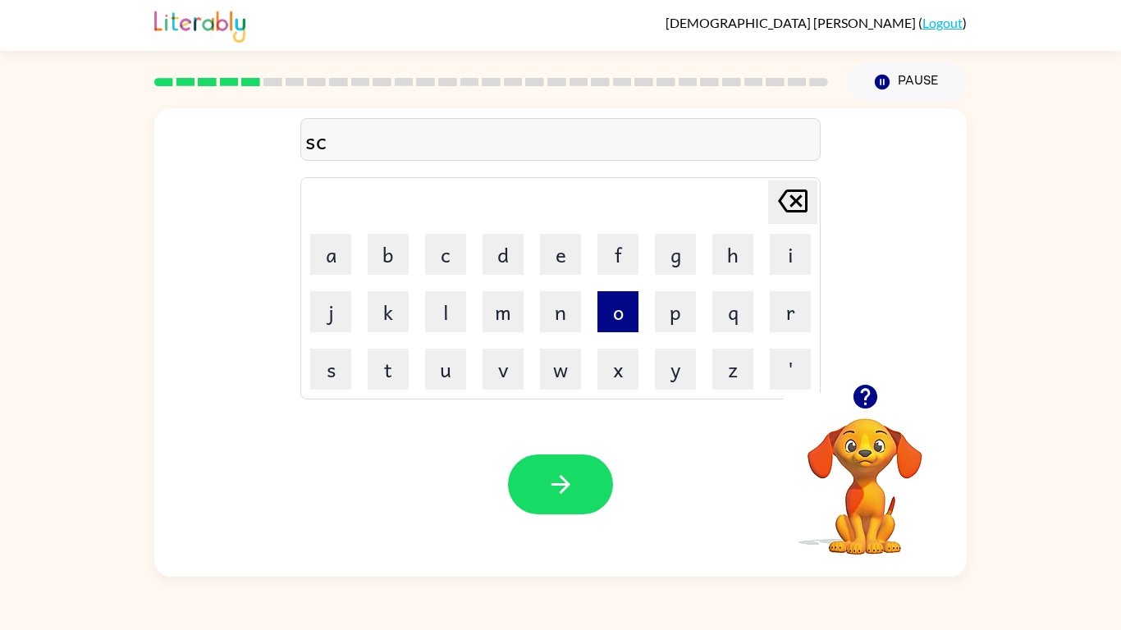 The height and width of the screenshot is (630, 1121). I want to click on button: n, so click(561, 312).